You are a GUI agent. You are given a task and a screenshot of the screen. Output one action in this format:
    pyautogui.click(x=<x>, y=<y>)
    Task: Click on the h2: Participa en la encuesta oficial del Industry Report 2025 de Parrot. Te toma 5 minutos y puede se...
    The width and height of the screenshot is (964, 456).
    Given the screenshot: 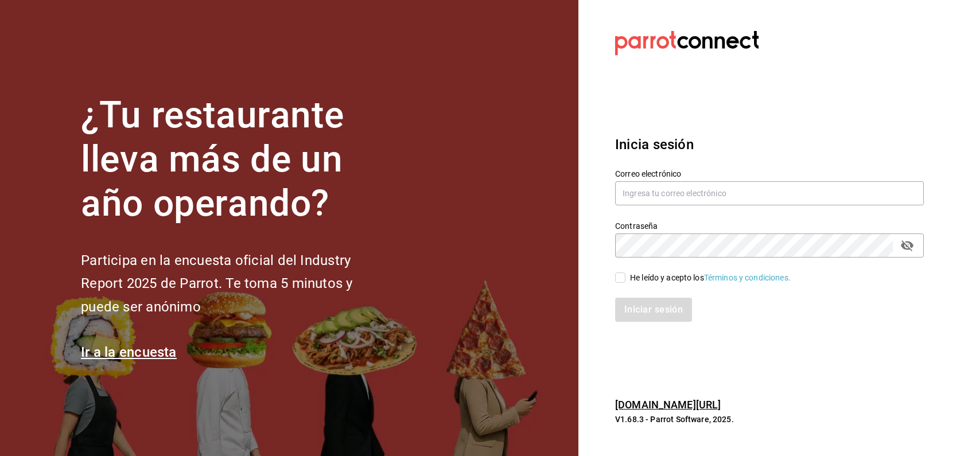 What is the action you would take?
    pyautogui.click(x=236, y=284)
    